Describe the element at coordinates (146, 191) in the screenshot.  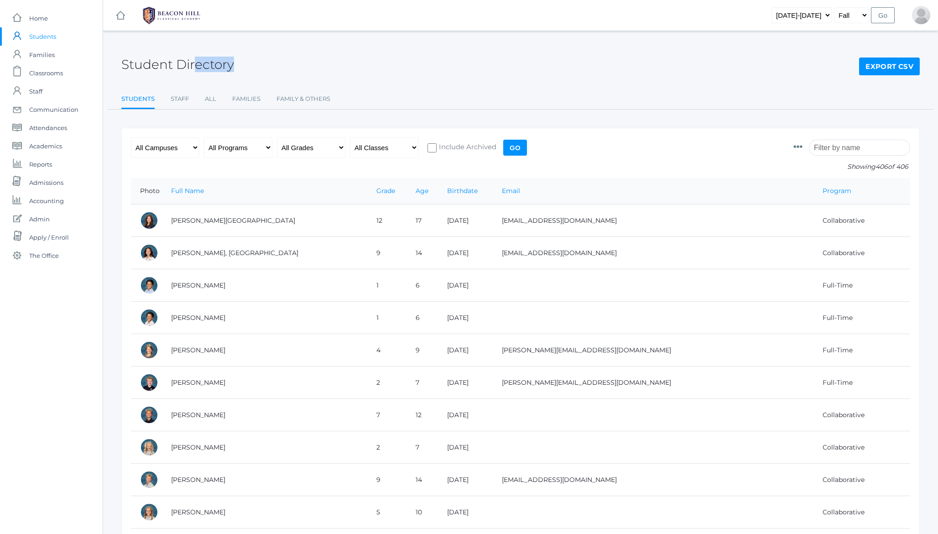
I see `th: Photo` at that location.